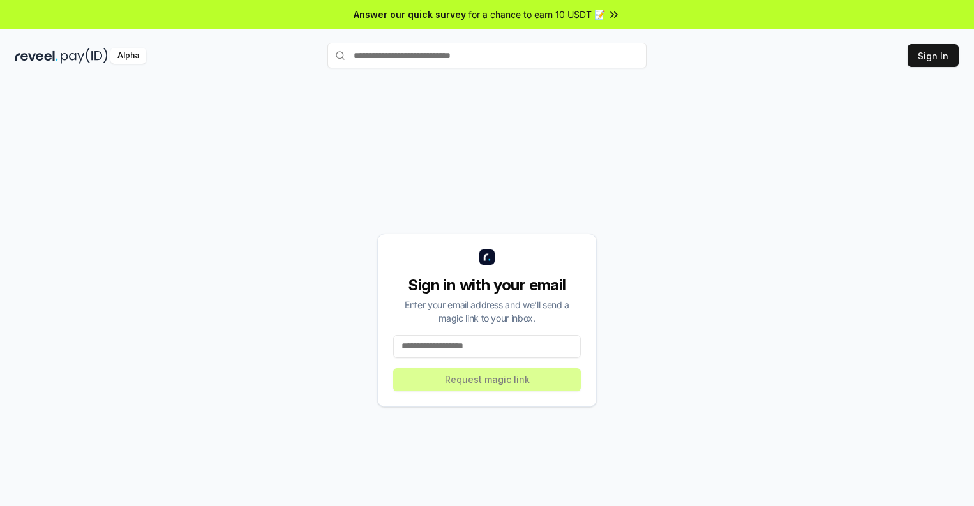 Image resolution: width=974 pixels, height=506 pixels. Describe the element at coordinates (36, 56) in the screenshot. I see `img: reveel_dark` at that location.